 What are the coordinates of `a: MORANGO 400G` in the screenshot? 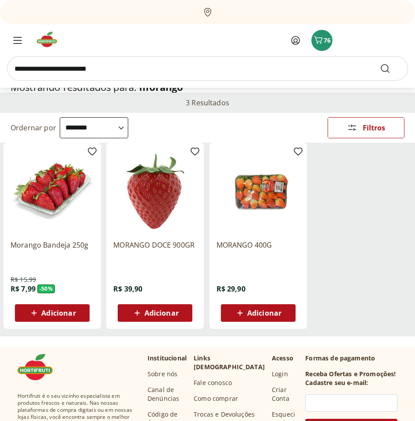 It's located at (258, 250).